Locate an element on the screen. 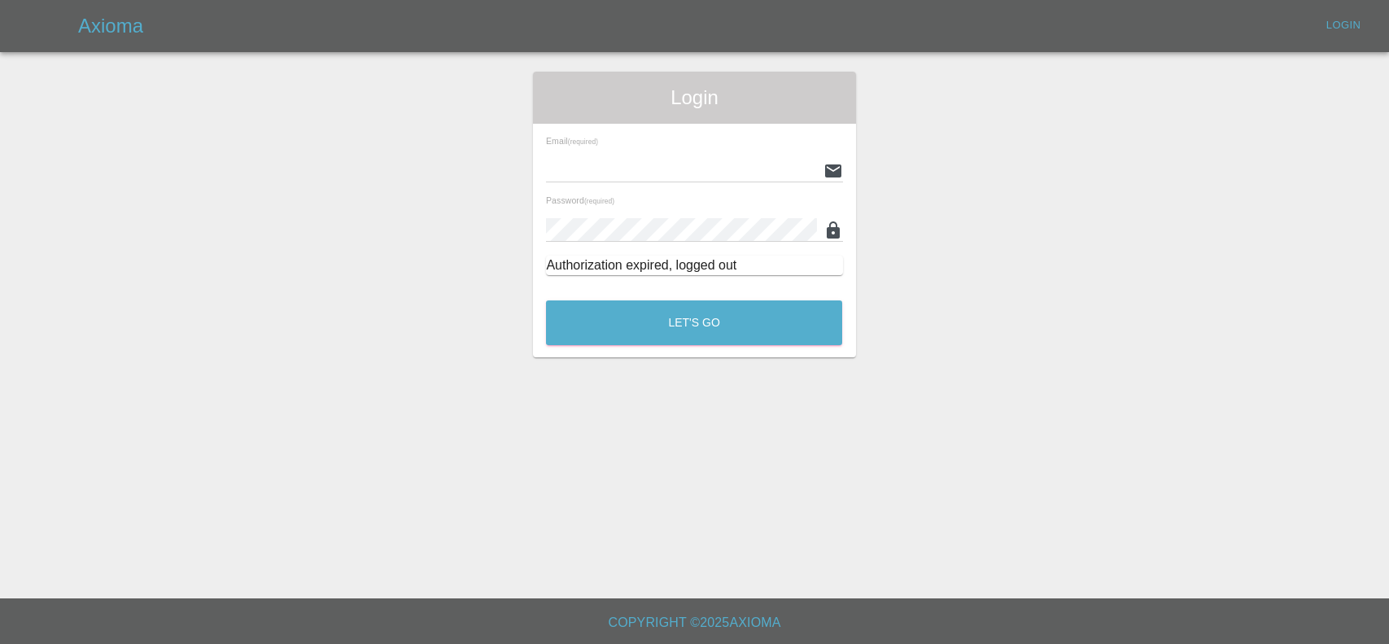 Image resolution: width=1389 pixels, height=644 pixels. div: Authorization expired, logged out is located at coordinates (694, 265).